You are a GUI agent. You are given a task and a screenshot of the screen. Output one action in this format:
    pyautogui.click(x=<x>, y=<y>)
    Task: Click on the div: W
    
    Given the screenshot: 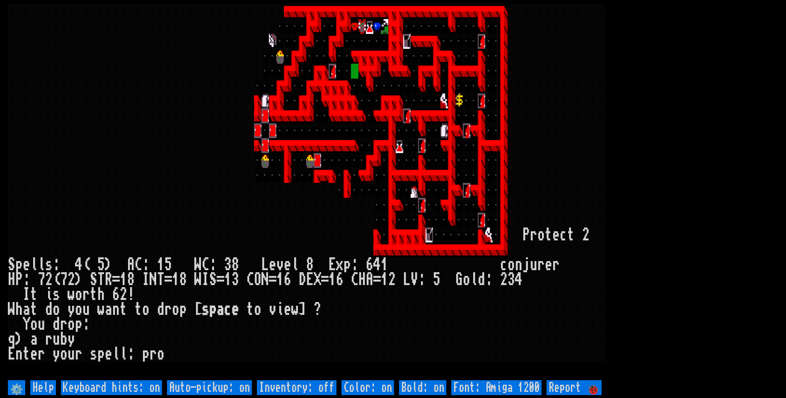 What is the action you would take?
    pyautogui.click(x=198, y=280)
    